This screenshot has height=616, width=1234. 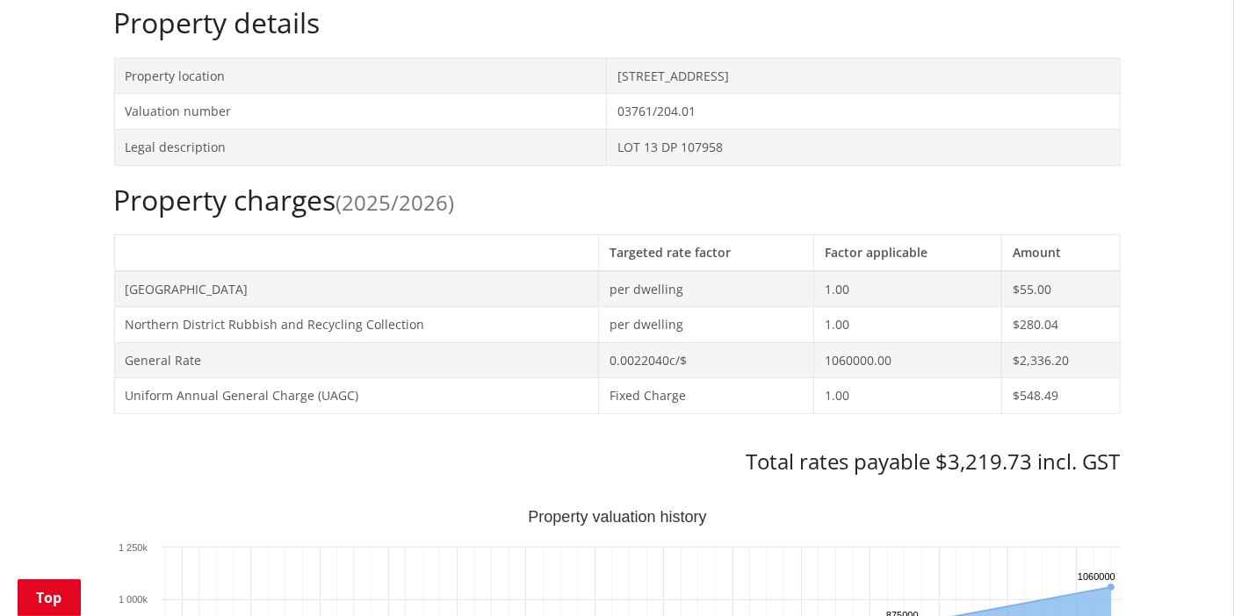 I want to click on td: Property location, so click(x=360, y=76).